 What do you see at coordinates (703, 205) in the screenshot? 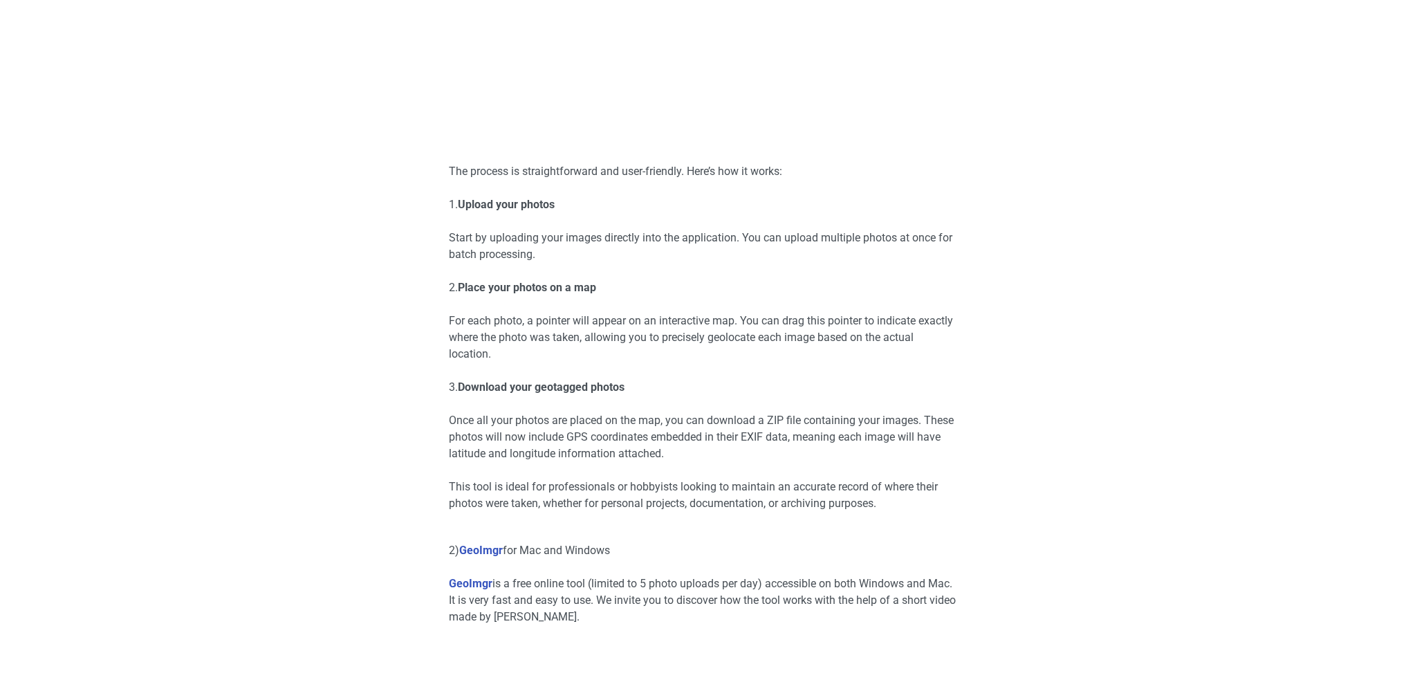
I see `p: 1.` at bounding box center [703, 205].